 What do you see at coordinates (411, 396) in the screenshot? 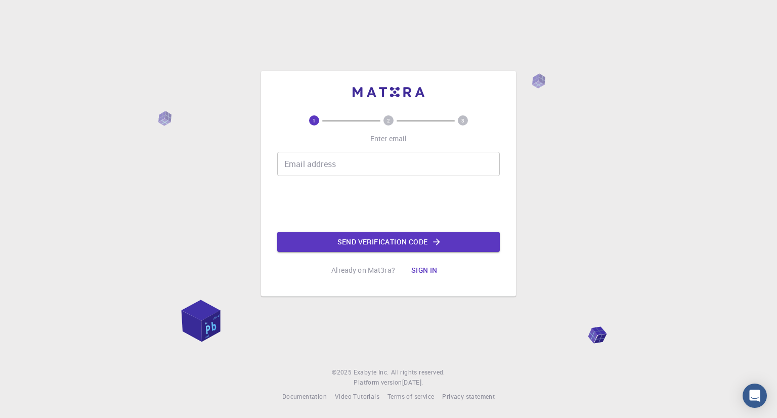
I see `span: Terms of service` at bounding box center [411, 396].